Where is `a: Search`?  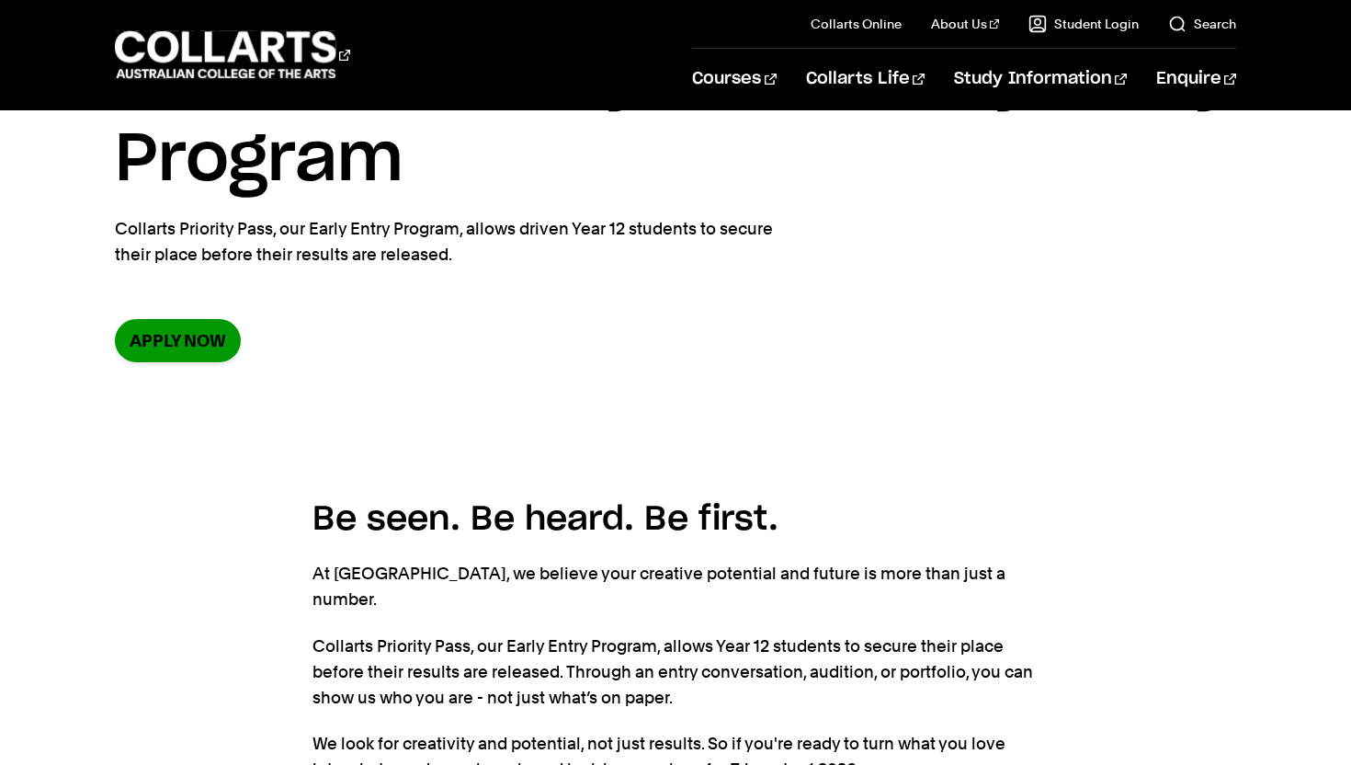
a: Search is located at coordinates (1202, 24).